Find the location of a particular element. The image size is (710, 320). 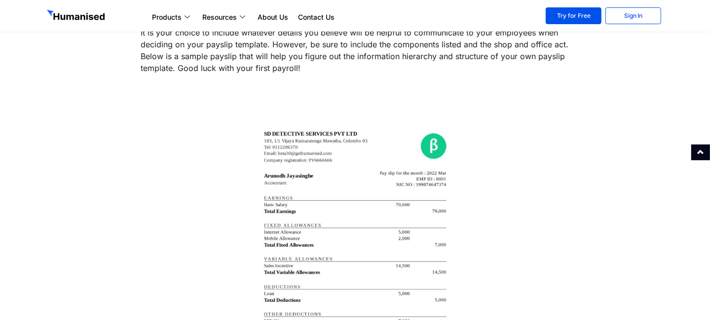

a: About Us is located at coordinates (273, 17).